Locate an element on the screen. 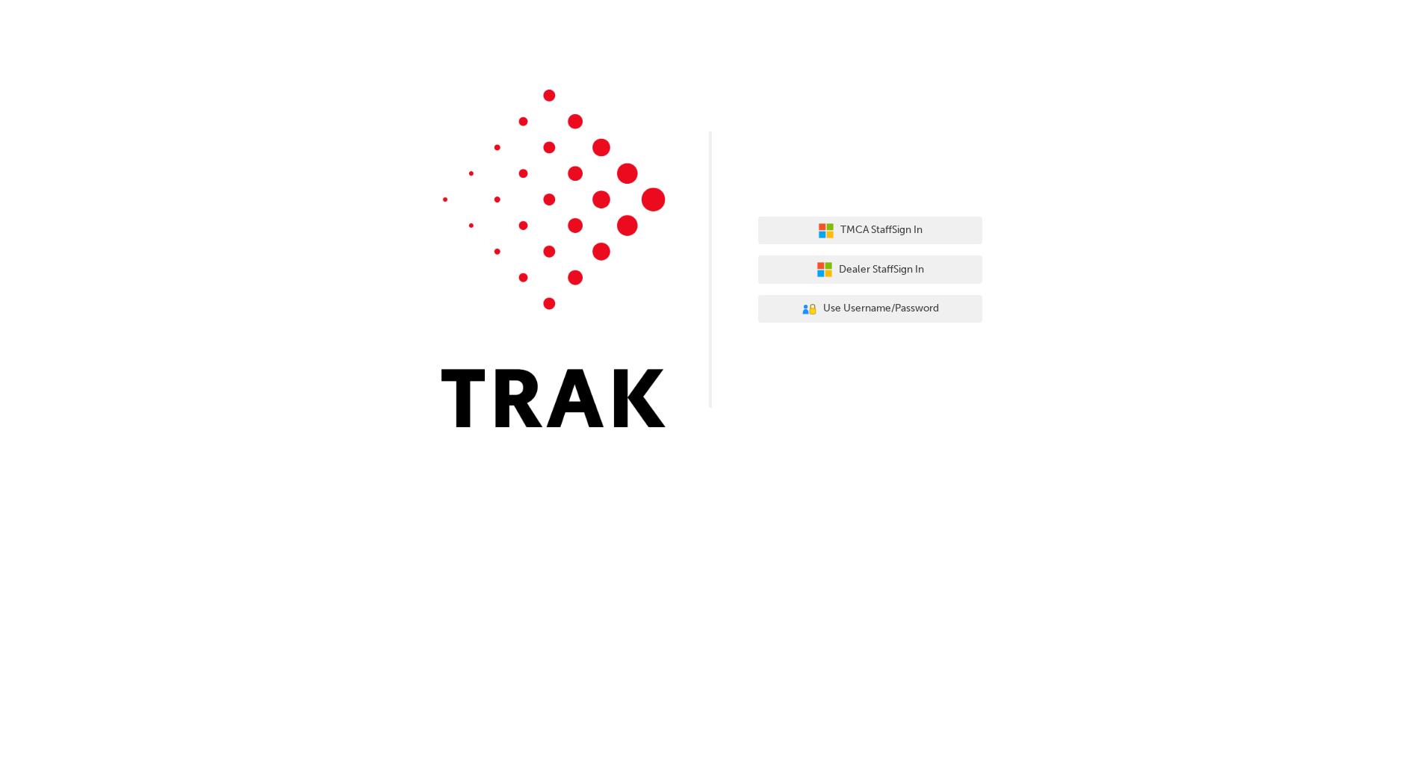 This screenshot has width=1423, height=770. img: Trak is located at coordinates (554, 259).